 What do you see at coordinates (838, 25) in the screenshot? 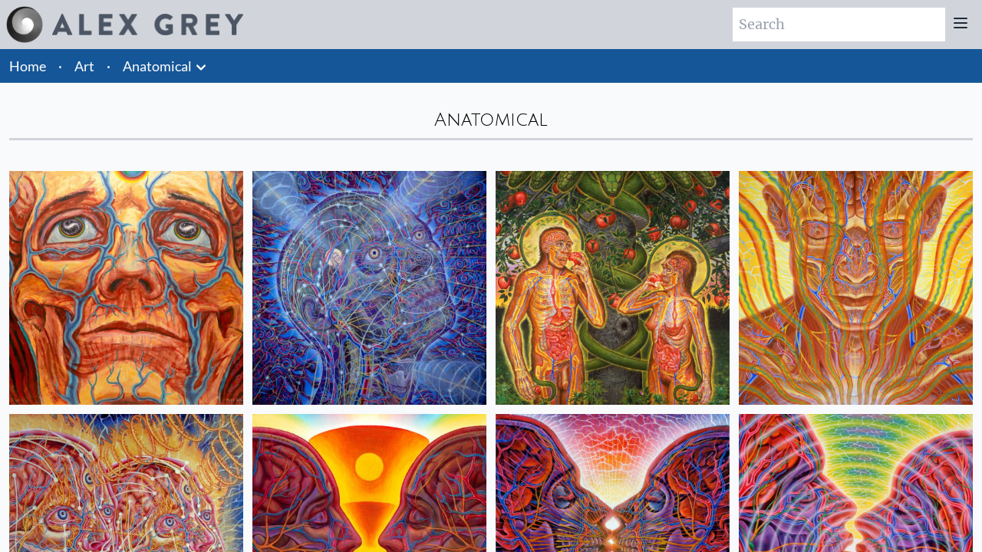
I see `input: Search` at bounding box center [838, 25].